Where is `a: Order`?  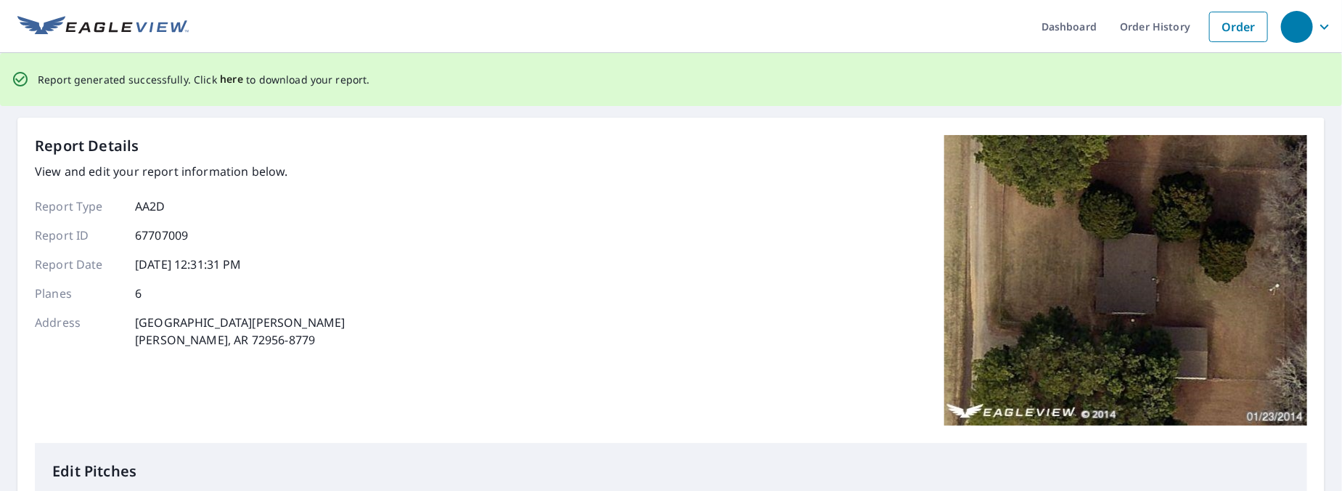 a: Order is located at coordinates (1238, 27).